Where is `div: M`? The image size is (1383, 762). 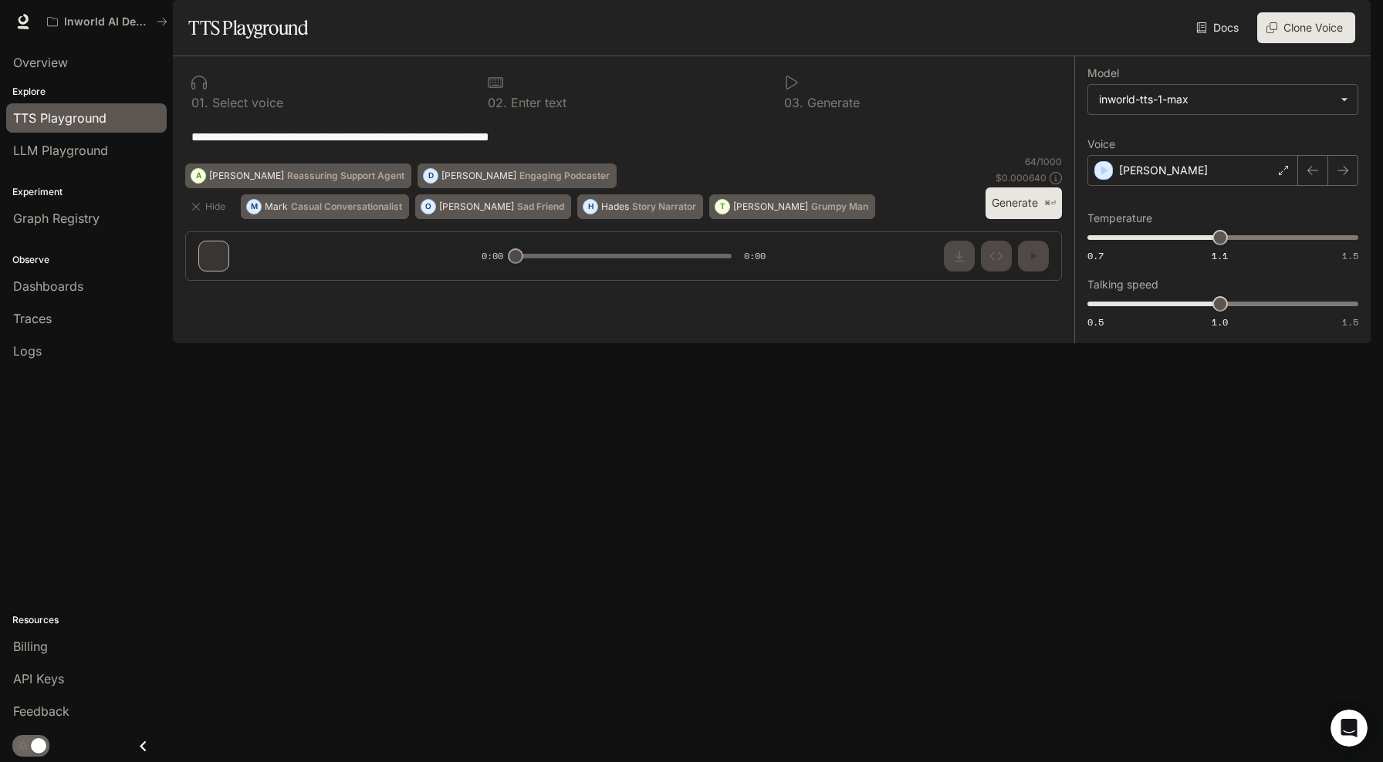
div: M is located at coordinates (254, 207).